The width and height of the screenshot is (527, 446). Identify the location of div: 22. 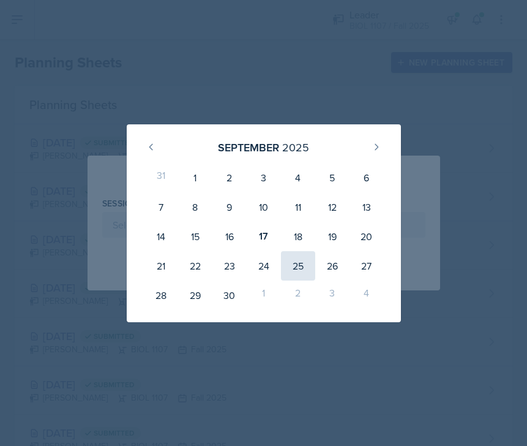
(195, 266).